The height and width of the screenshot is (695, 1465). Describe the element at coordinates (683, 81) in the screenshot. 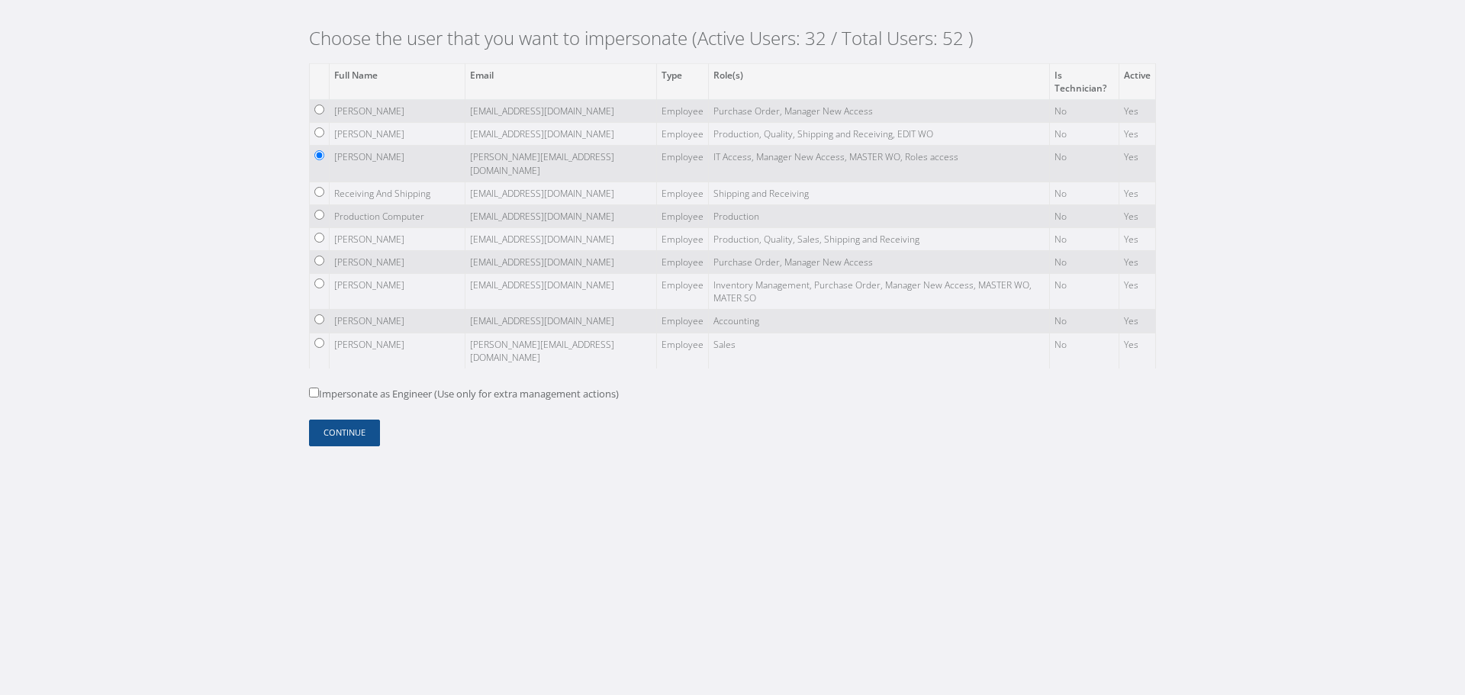

I see `th: Type` at that location.